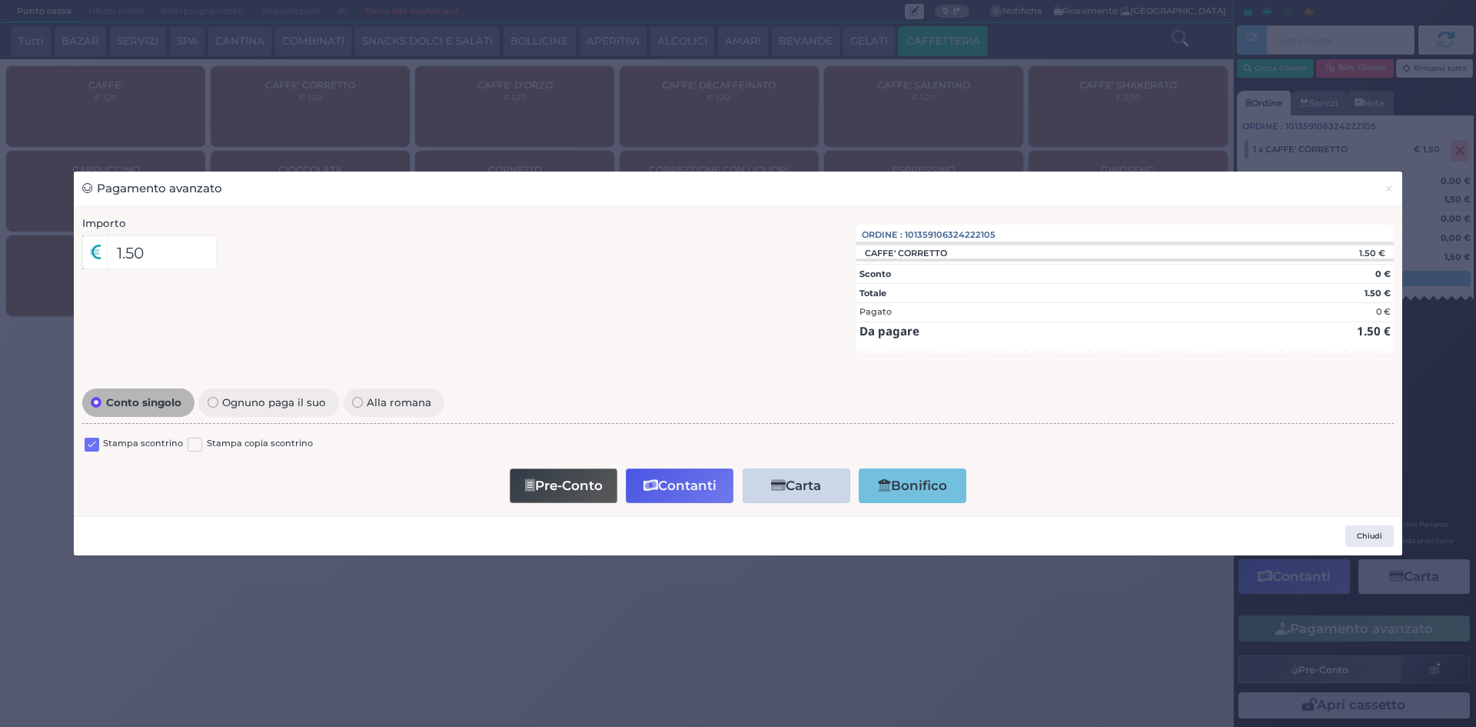 The image size is (1476, 727). What do you see at coordinates (399, 402) in the screenshot?
I see `span: Alla romana` at bounding box center [399, 402].